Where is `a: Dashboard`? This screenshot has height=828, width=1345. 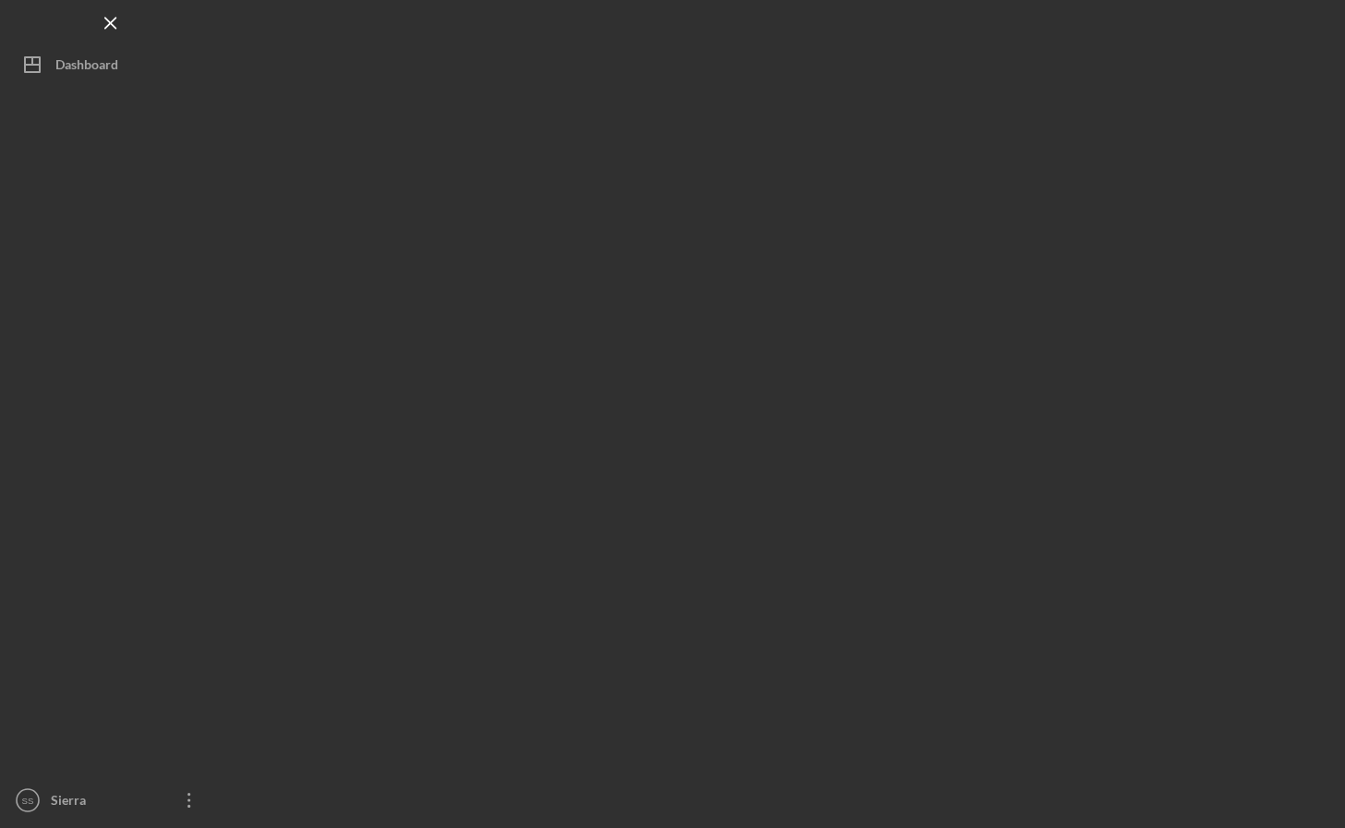
a: Dashboard is located at coordinates (111, 65).